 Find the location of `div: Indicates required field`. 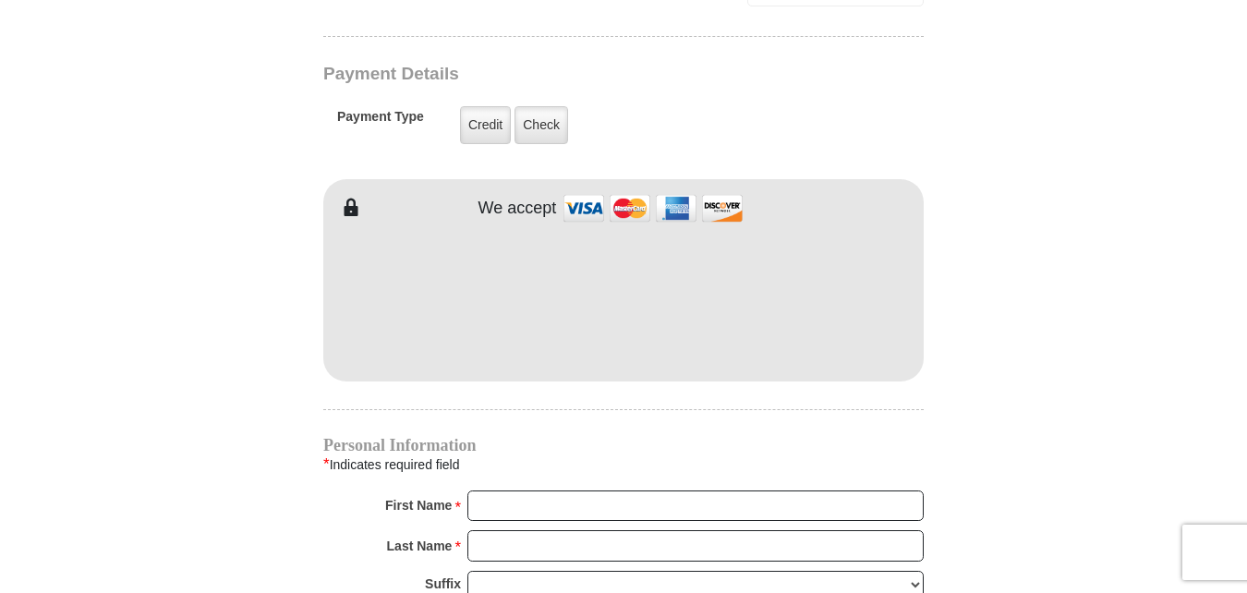

div: Indicates required field is located at coordinates (623, 465).